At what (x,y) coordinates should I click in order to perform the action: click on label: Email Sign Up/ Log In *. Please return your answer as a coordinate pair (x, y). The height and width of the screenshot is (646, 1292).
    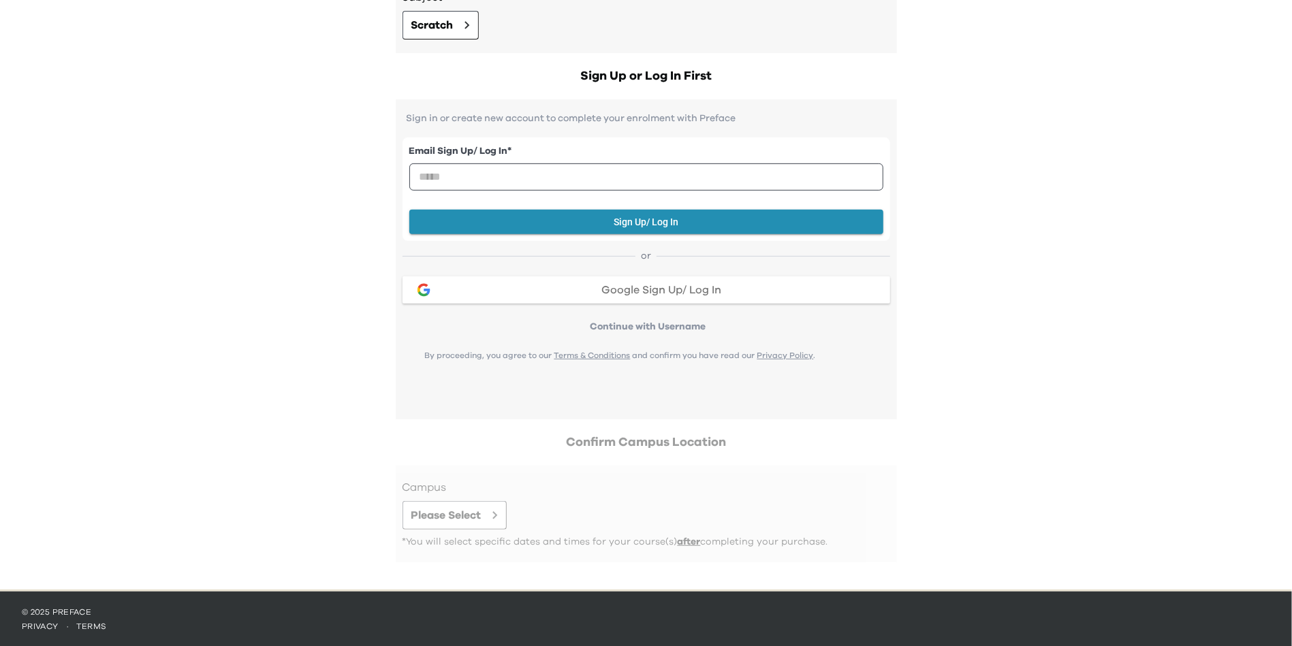
    Looking at the image, I should click on (646, 151).